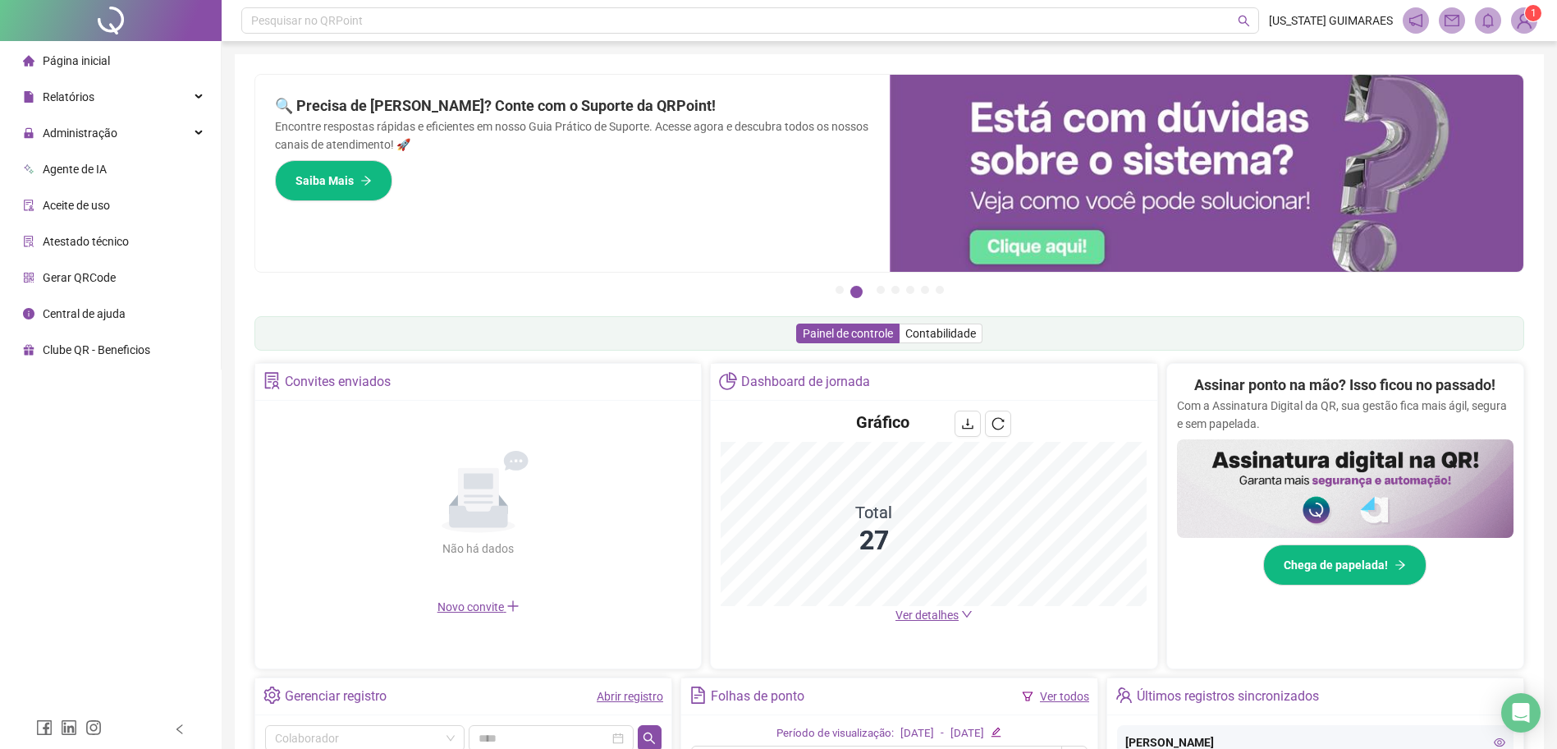  Describe the element at coordinates (1335, 565) in the screenshot. I see `span: Chega de papelada!` at that location.